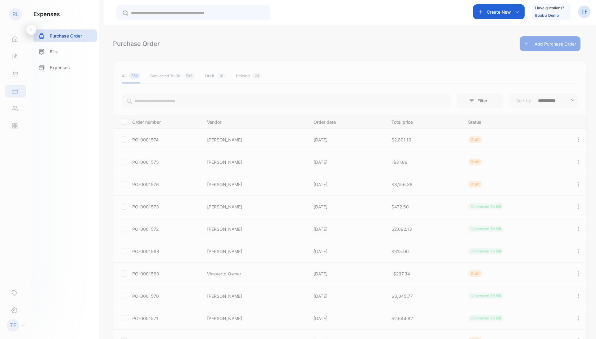 The height and width of the screenshot is (339, 596). What do you see at coordinates (257, 76) in the screenshot?
I see `span: 24` at bounding box center [257, 76].